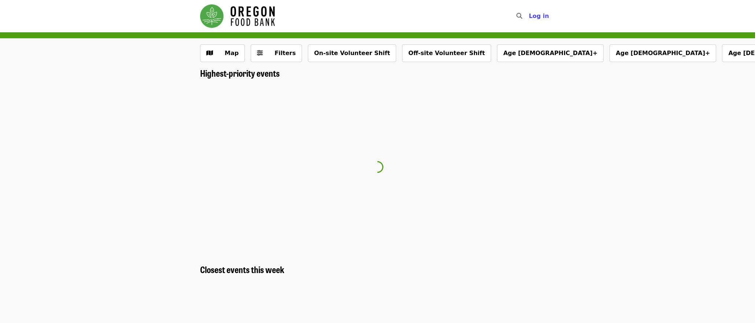 This screenshot has height=323, width=755. What do you see at coordinates (539, 16) in the screenshot?
I see `button: Log in` at bounding box center [539, 16].